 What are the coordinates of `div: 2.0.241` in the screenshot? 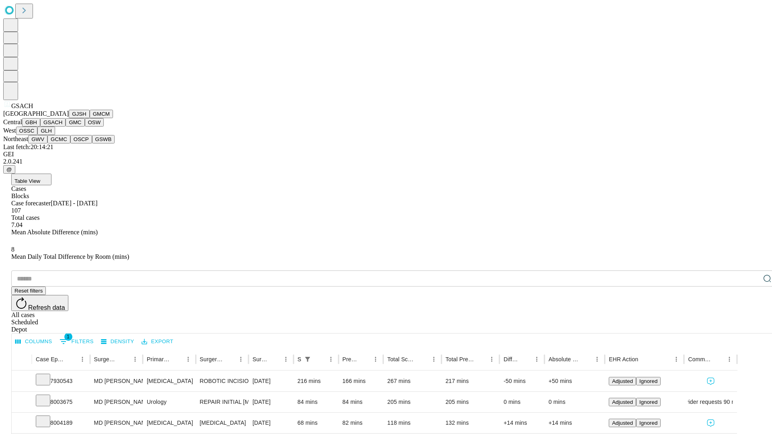 It's located at (386, 162).